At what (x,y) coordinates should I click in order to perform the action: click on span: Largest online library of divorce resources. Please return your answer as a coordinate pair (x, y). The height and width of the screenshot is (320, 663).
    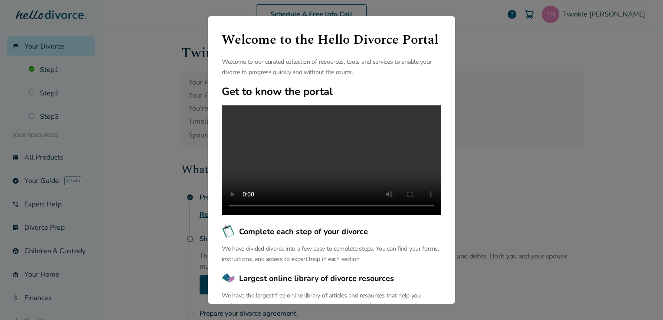
    Looking at the image, I should click on (316, 279).